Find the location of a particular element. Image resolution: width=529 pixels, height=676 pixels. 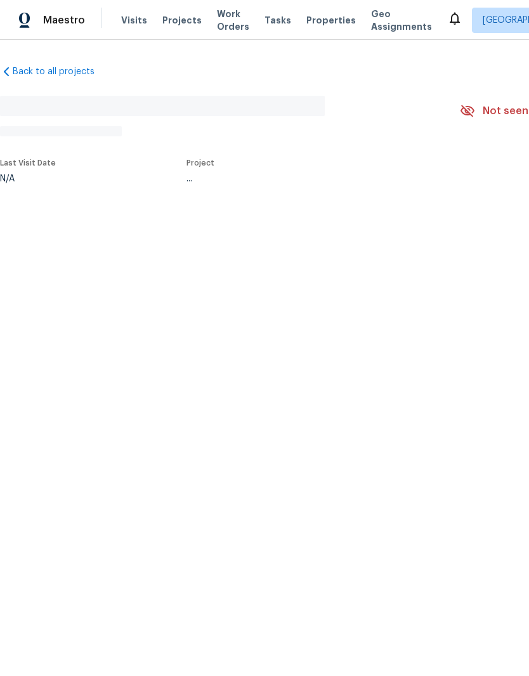

span: Geo Assignments is located at coordinates (402, 20).